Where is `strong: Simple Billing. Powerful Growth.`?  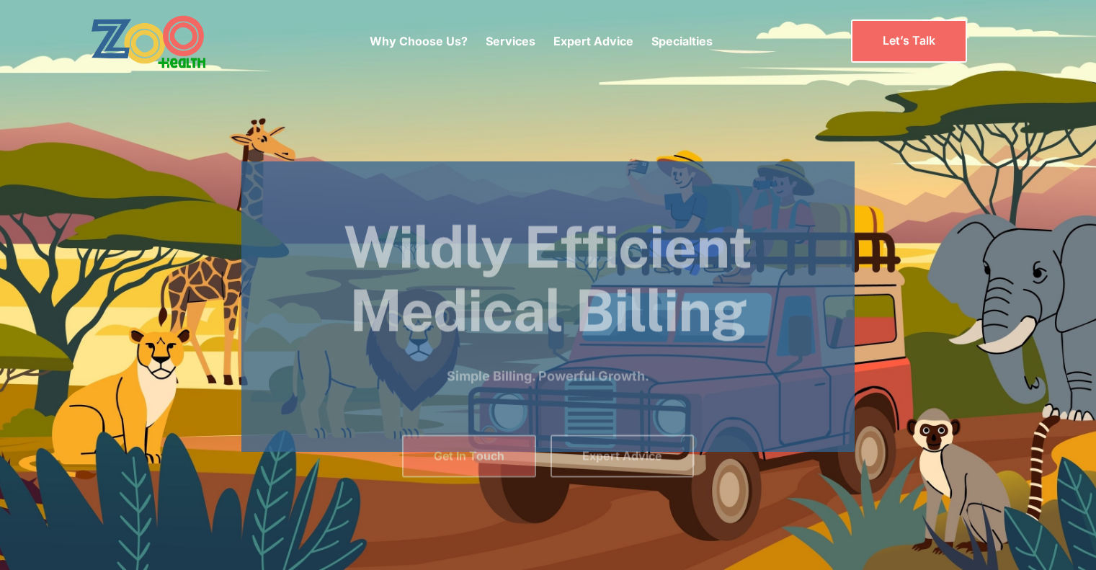 strong: Simple Billing. Powerful Growth. is located at coordinates (548, 376).